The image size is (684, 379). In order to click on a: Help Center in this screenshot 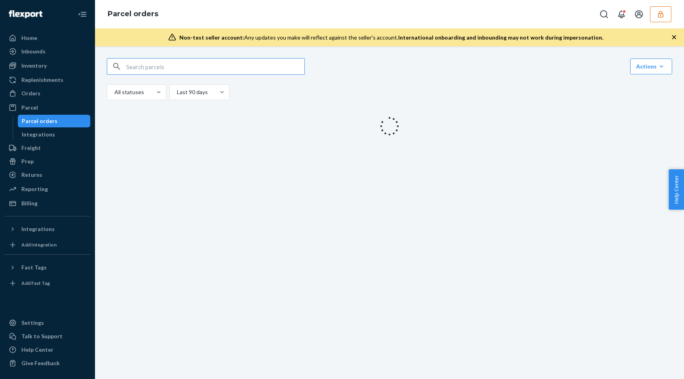, I will do `click(48, 350)`.